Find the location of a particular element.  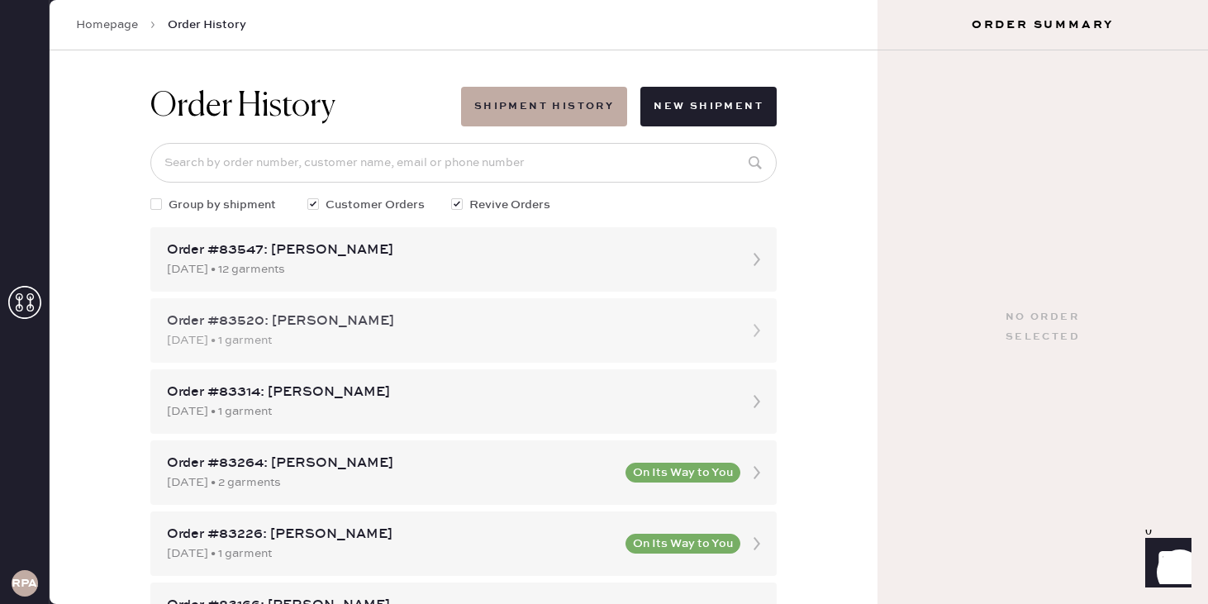

span: Group by shipment is located at coordinates (222, 205).